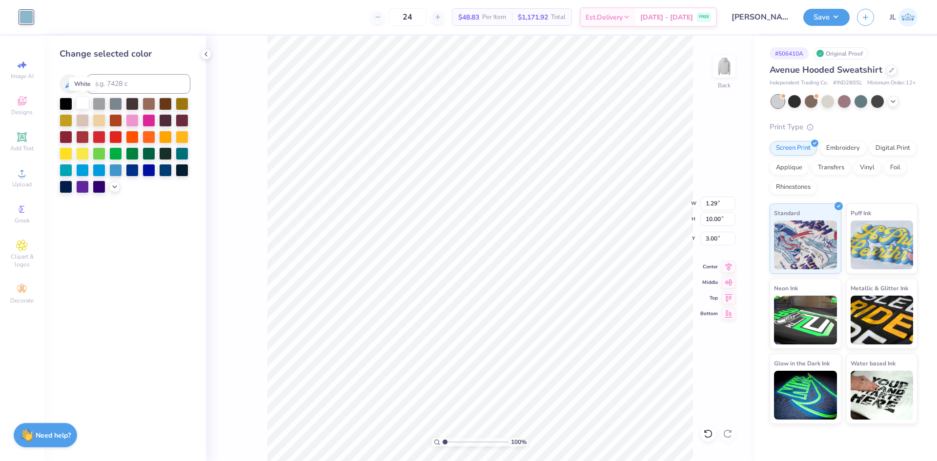 Image resolution: width=937 pixels, height=461 pixels. What do you see at coordinates (799, 83) in the screenshot?
I see `span: Independent Trading Co.` at bounding box center [799, 83].